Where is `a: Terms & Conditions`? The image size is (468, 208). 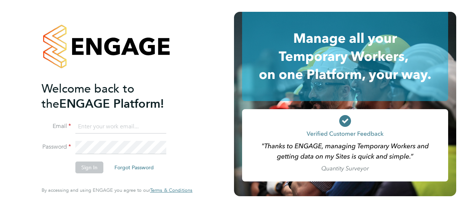 a: Terms & Conditions is located at coordinates (171, 190).